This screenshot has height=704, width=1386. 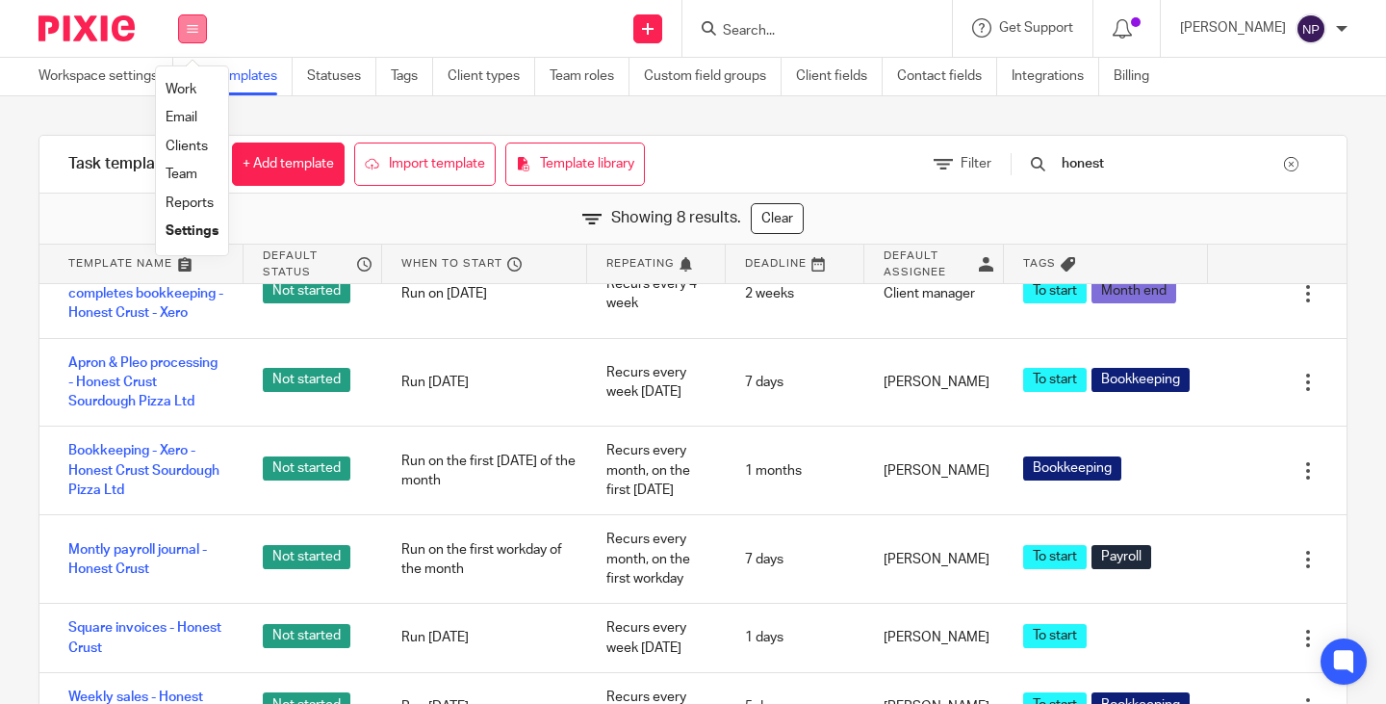 What do you see at coordinates (1055, 76) in the screenshot?
I see `a: Integrations` at bounding box center [1055, 76].